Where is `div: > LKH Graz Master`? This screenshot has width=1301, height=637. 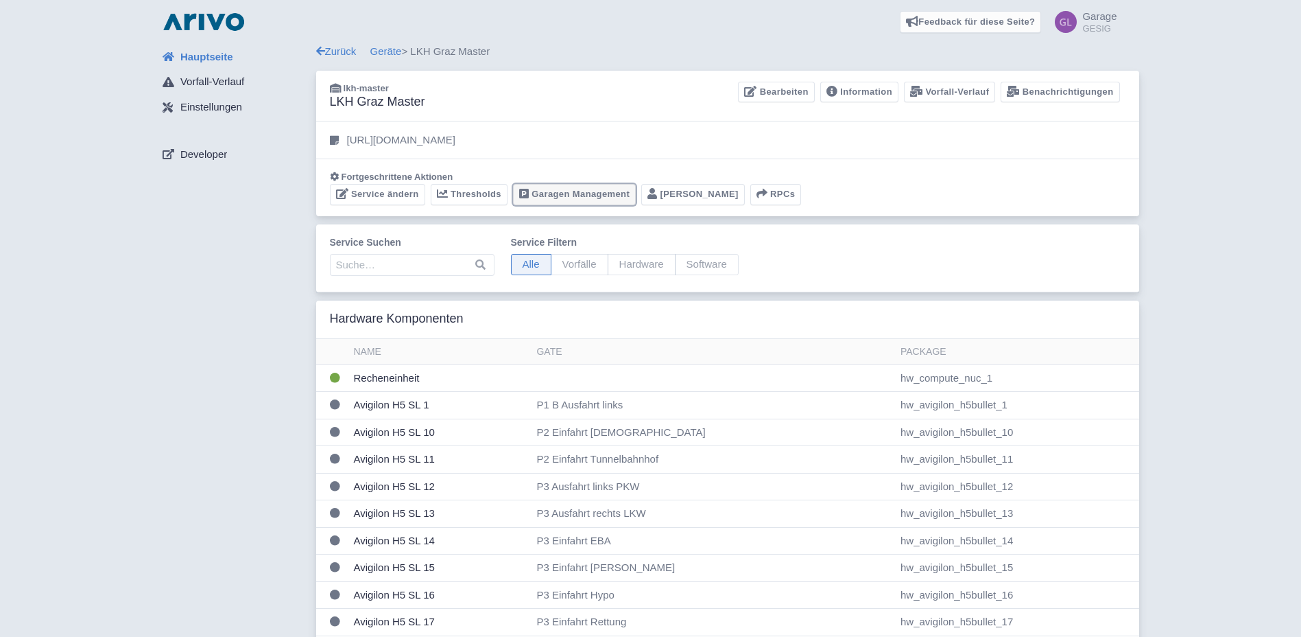
div: > LKH Graz Master is located at coordinates (728, 51).